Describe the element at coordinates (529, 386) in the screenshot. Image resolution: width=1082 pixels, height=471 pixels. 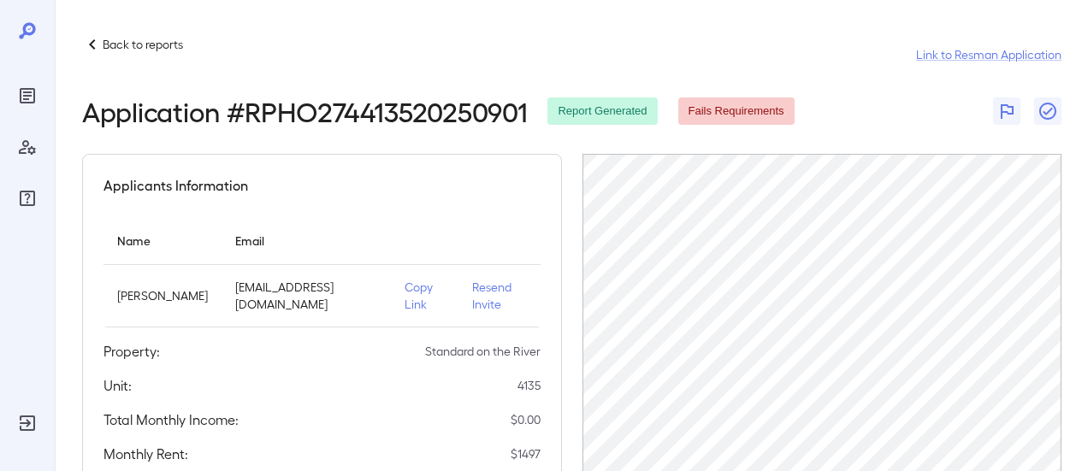
I see `p: 4135` at that location.